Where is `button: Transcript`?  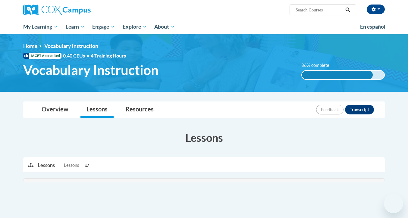
button: Transcript is located at coordinates (359, 110).